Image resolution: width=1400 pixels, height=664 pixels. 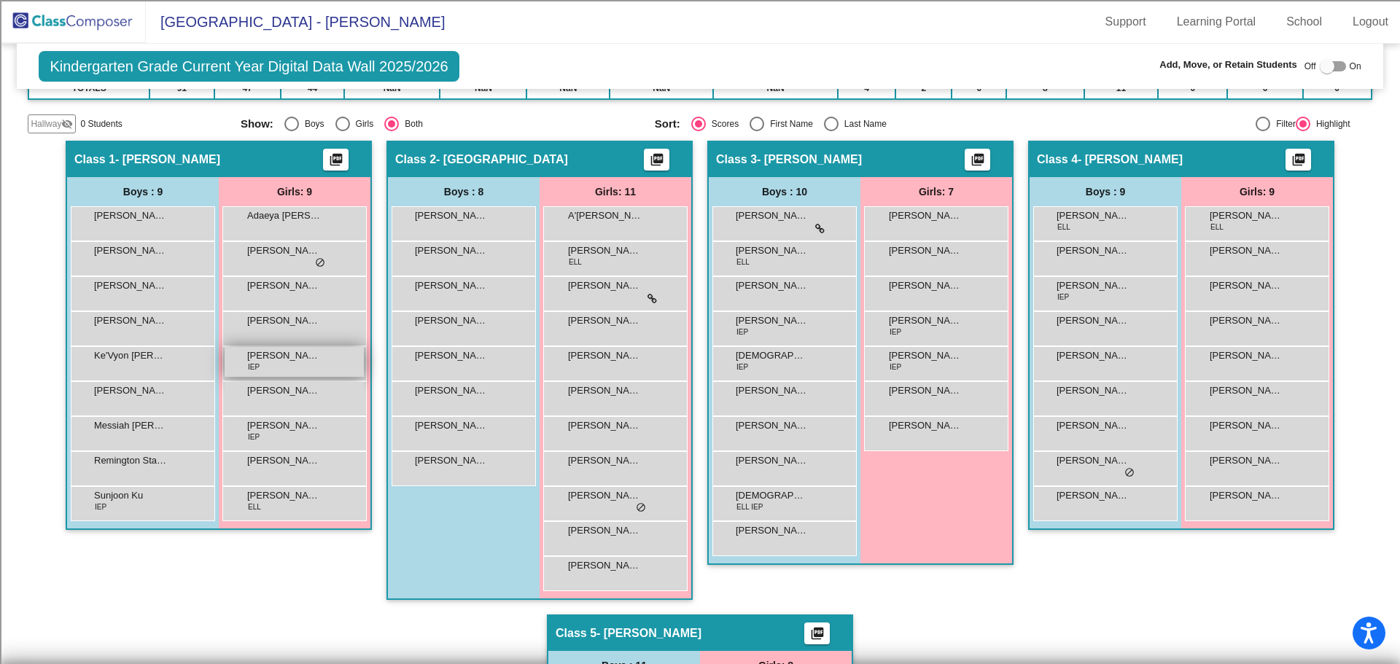 What do you see at coordinates (67, 124) in the screenshot?
I see `mat-icon: visibility_off` at bounding box center [67, 124].